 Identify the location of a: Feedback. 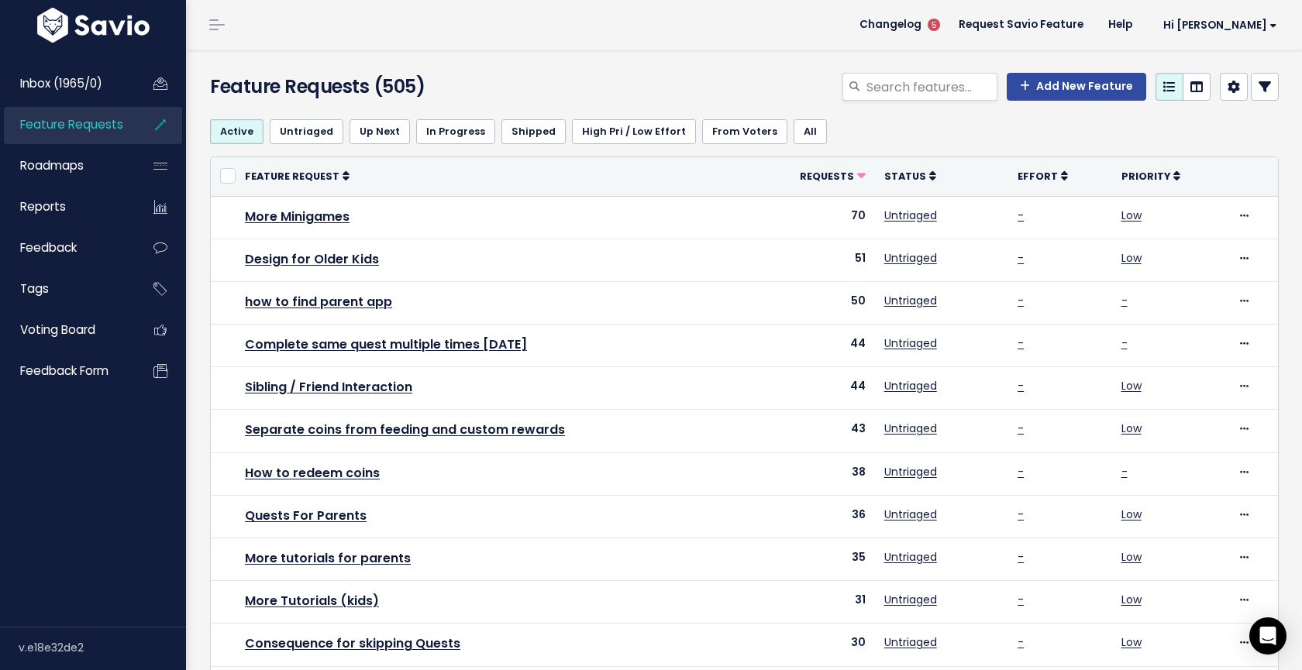
(66, 248).